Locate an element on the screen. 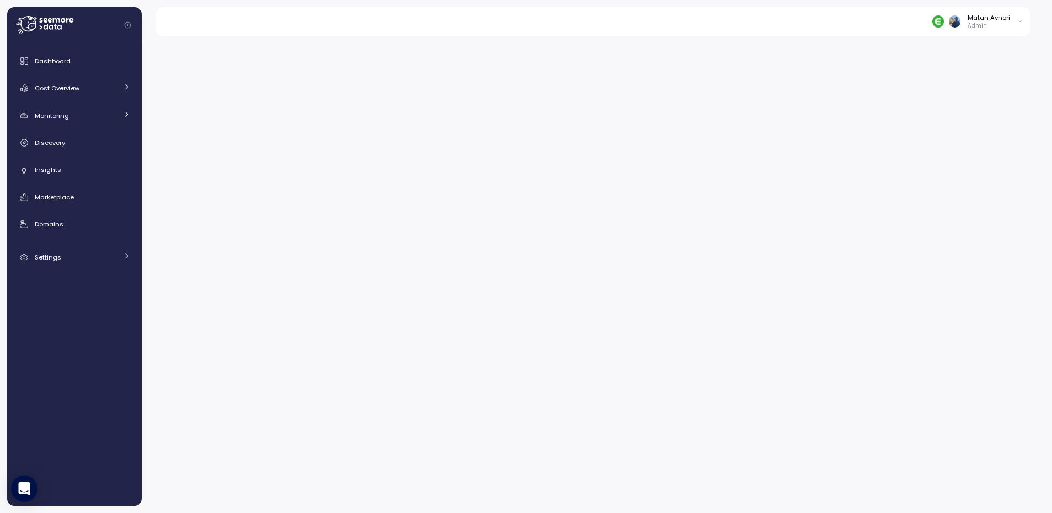  a: Monitoring is located at coordinates (74, 116).